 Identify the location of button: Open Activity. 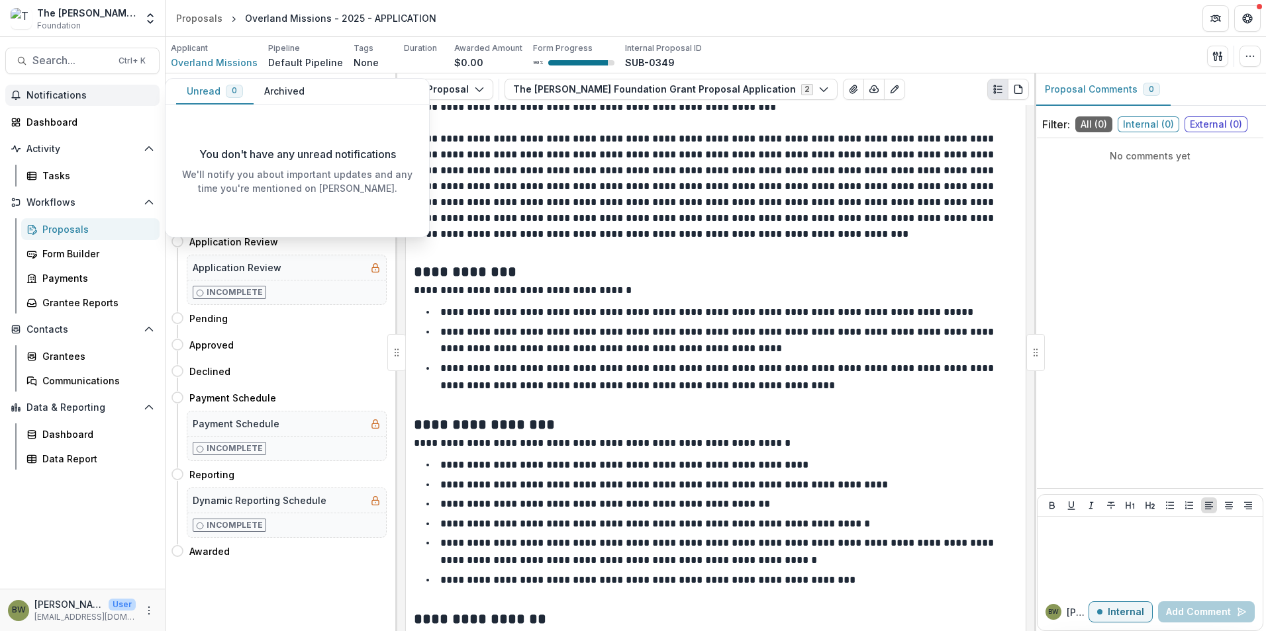
(82, 149).